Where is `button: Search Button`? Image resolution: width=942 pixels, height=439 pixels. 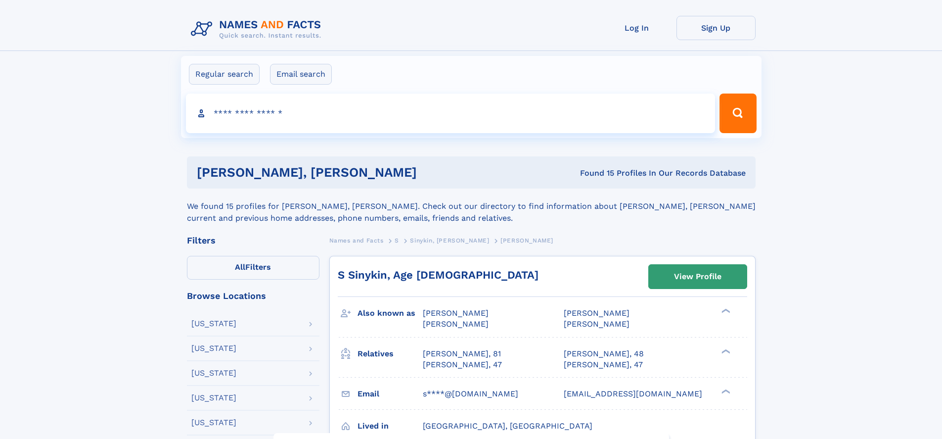 button: Search Button is located at coordinates (738, 113).